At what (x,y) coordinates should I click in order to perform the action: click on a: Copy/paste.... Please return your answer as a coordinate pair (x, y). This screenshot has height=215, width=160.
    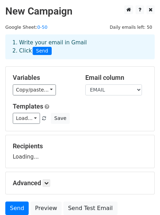
    Looking at the image, I should click on (34, 90).